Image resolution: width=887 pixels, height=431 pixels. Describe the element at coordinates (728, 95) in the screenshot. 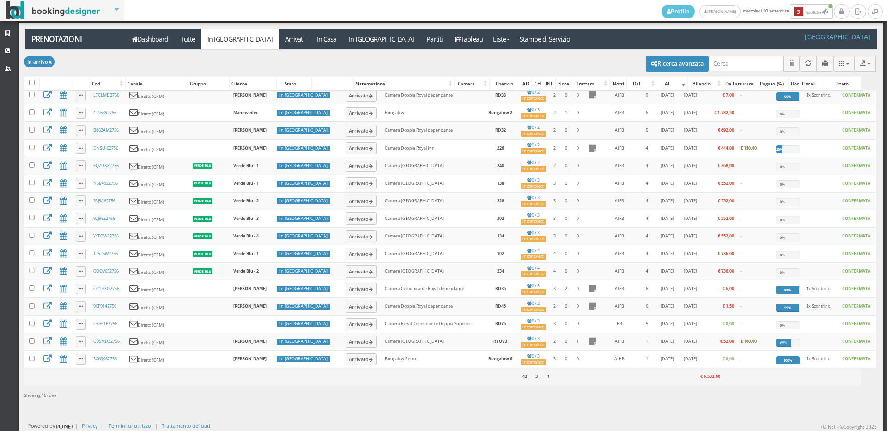

I see `b: € 7,00` at that location.